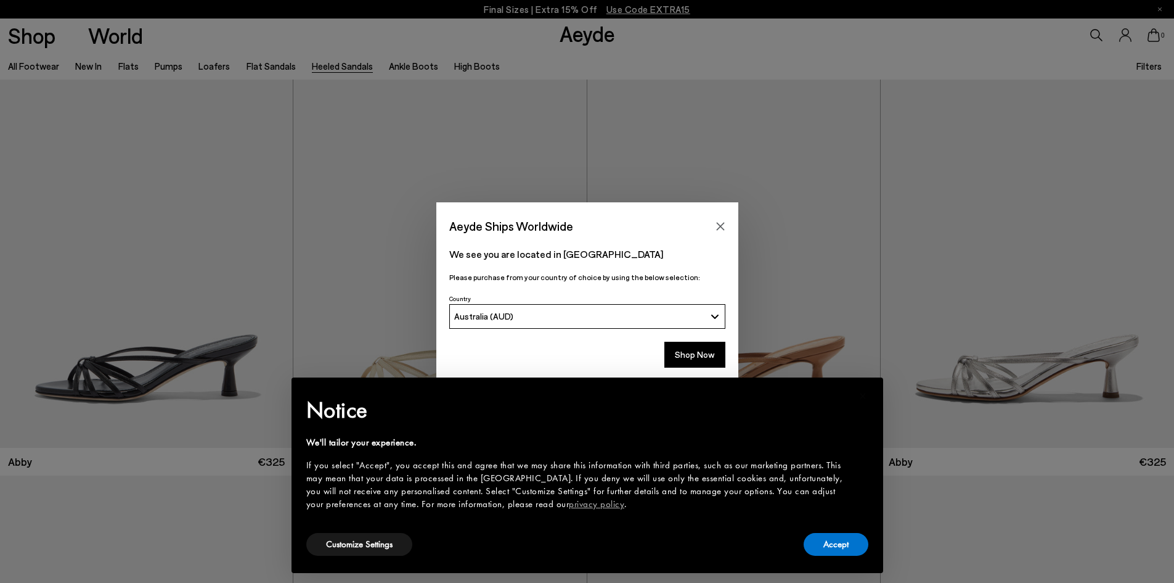  What do you see at coordinates (597, 504) in the screenshot?
I see `a: privacy policy` at bounding box center [597, 504].